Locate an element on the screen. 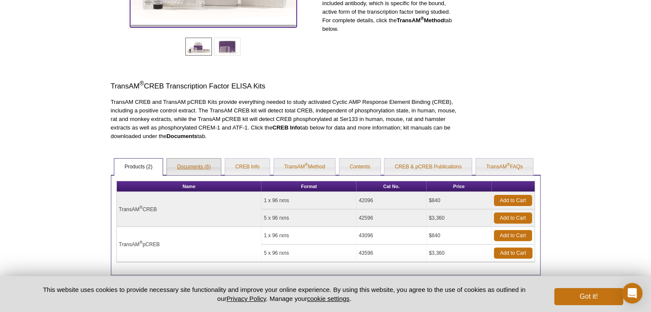  a: Privacy Policy is located at coordinates (246, 299).